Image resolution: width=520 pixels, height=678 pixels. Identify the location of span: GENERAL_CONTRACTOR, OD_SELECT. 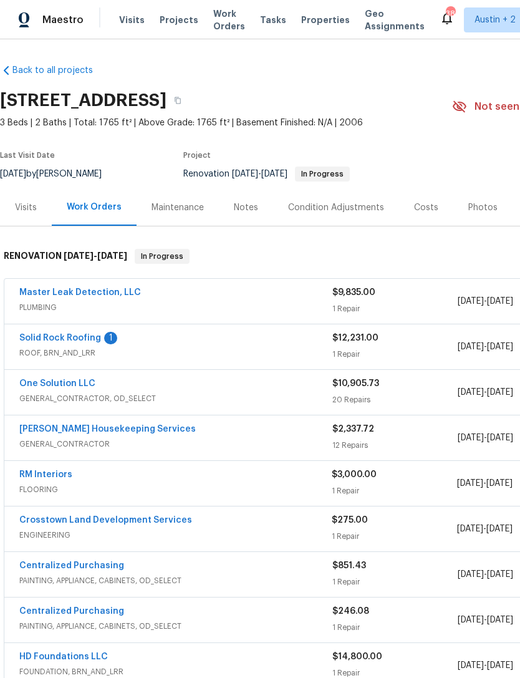
(176, 398).